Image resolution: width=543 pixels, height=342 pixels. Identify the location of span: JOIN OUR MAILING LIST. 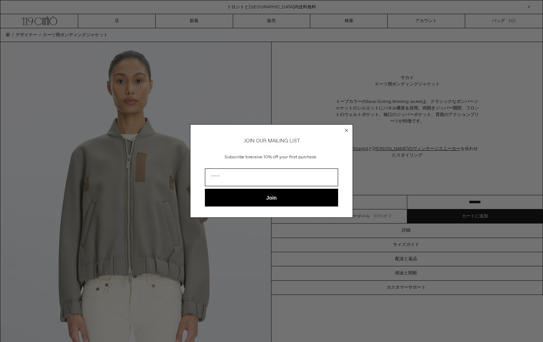
(271, 141).